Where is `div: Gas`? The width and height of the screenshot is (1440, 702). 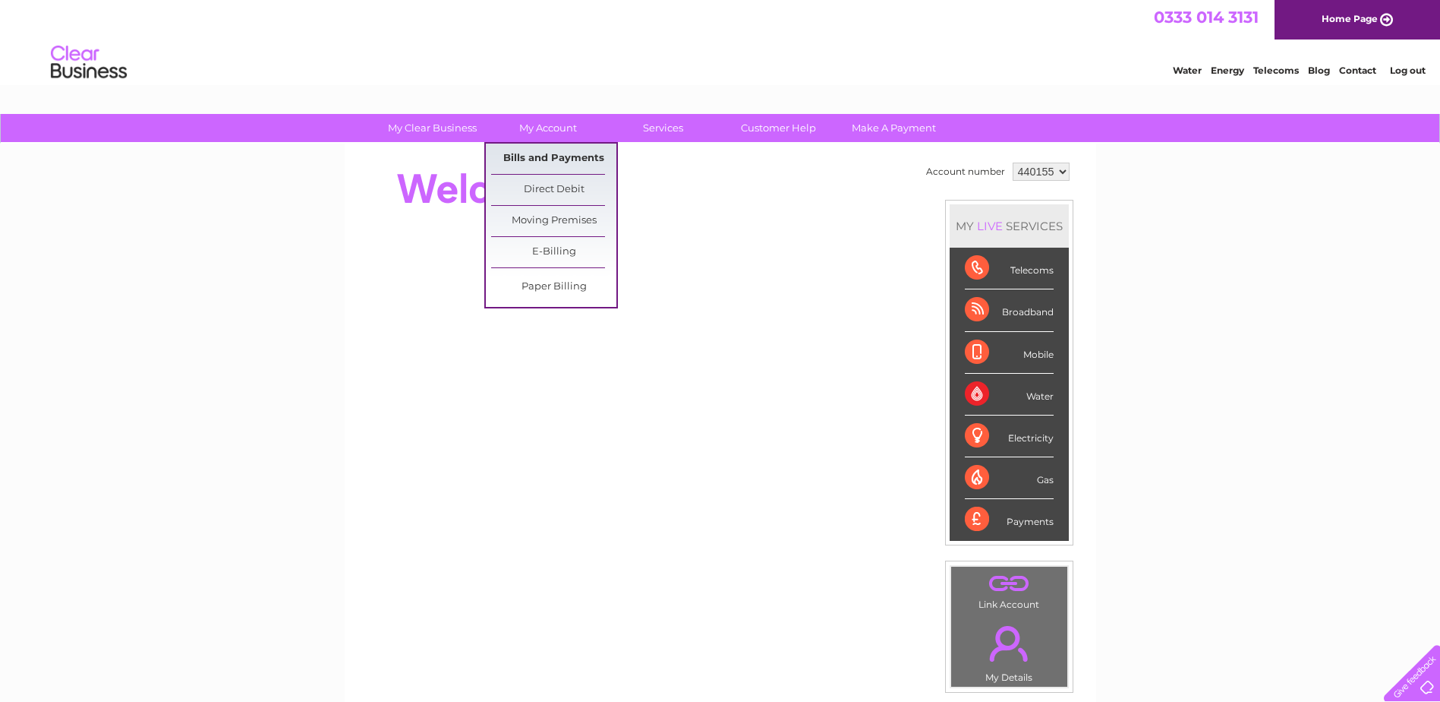 div: Gas is located at coordinates (1009, 478).